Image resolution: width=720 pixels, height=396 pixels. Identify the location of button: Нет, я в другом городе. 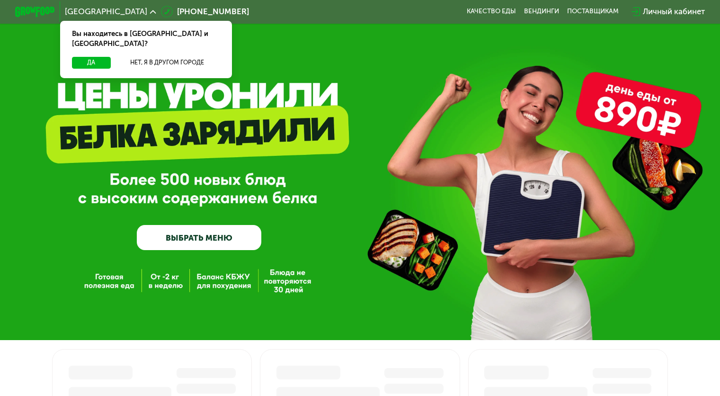
(167, 62).